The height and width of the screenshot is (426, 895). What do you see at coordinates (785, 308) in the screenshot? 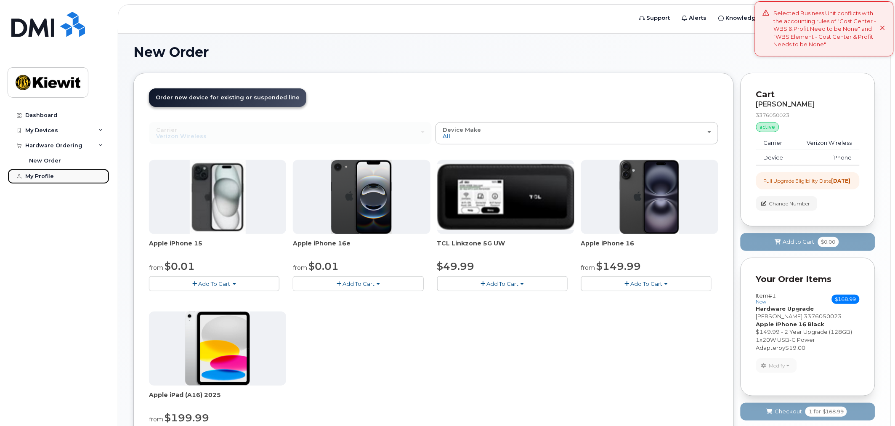
I see `strong: Hardware Upgrade` at bounding box center [785, 308].